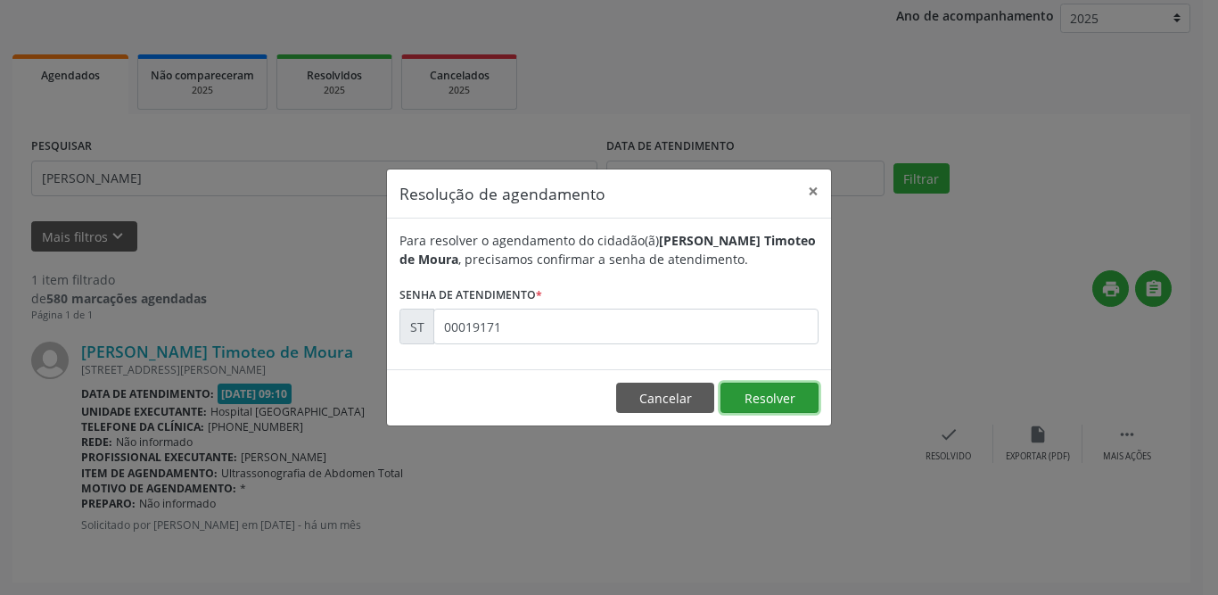  Describe the element at coordinates (471, 294) in the screenshot. I see `label: Senha de atendimento` at that location.